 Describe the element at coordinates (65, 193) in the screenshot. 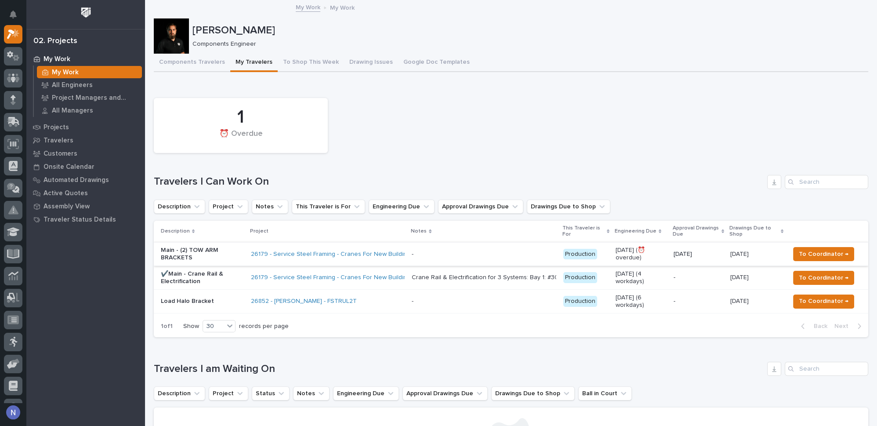

I see `p: Active Quotes` at that location.